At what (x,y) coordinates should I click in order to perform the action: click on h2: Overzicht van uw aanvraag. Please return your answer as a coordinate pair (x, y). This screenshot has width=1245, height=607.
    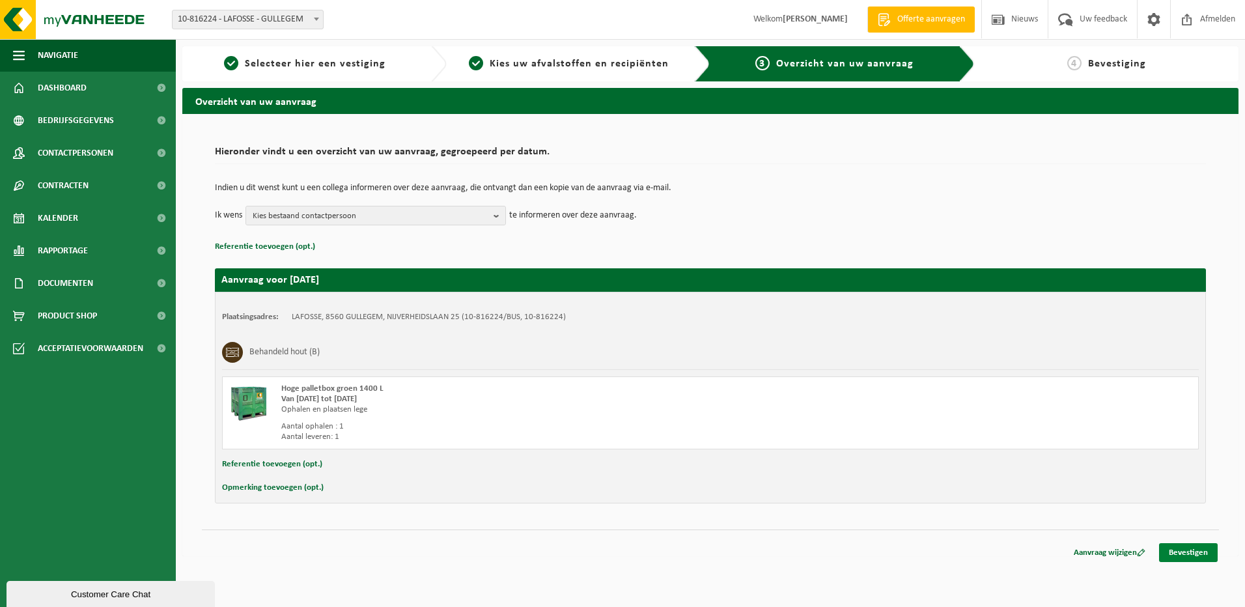
    Looking at the image, I should click on (710, 100).